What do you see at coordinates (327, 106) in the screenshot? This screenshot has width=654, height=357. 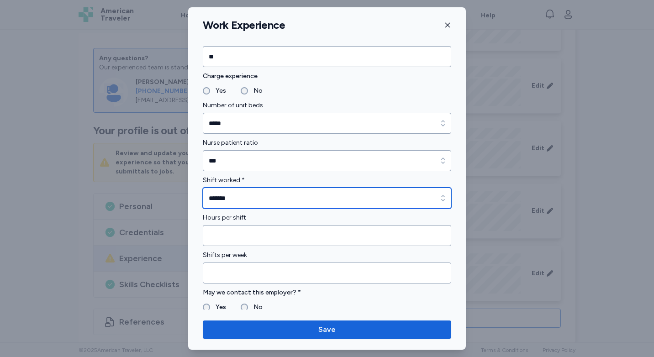 I see `label: Number of unit beds` at bounding box center [327, 106].